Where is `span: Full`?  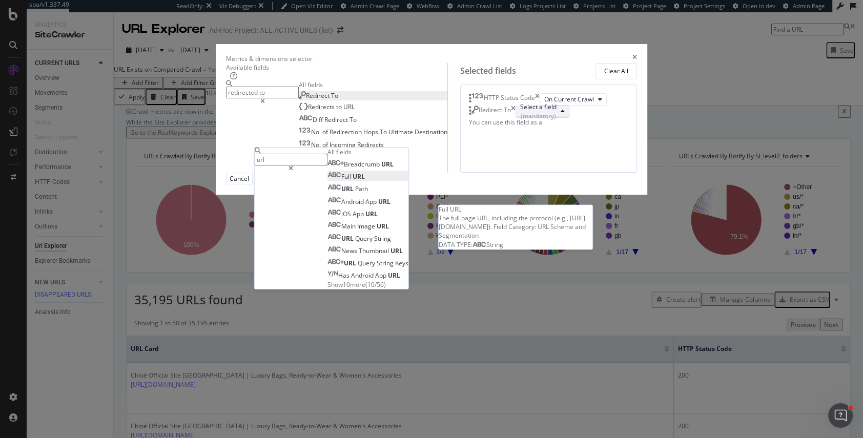 span: Full is located at coordinates (347, 176).